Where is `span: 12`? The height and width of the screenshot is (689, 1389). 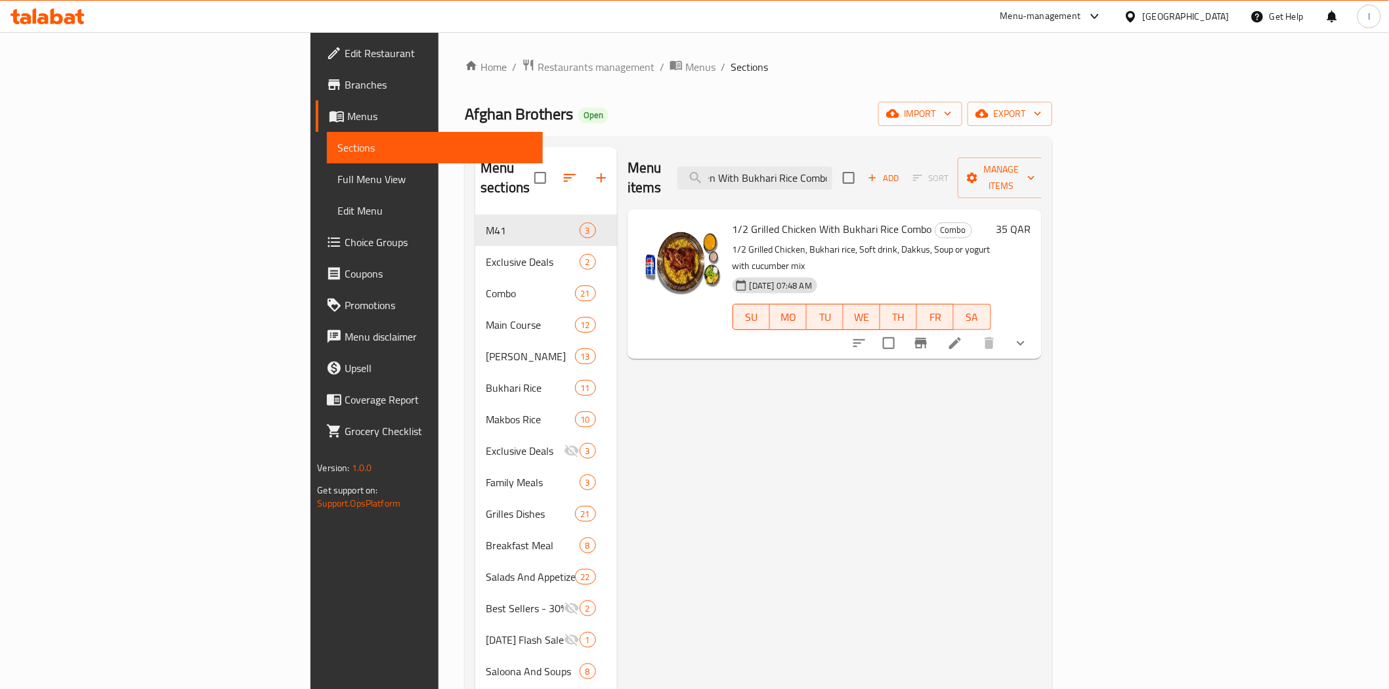
span: 12 is located at coordinates (585, 325).